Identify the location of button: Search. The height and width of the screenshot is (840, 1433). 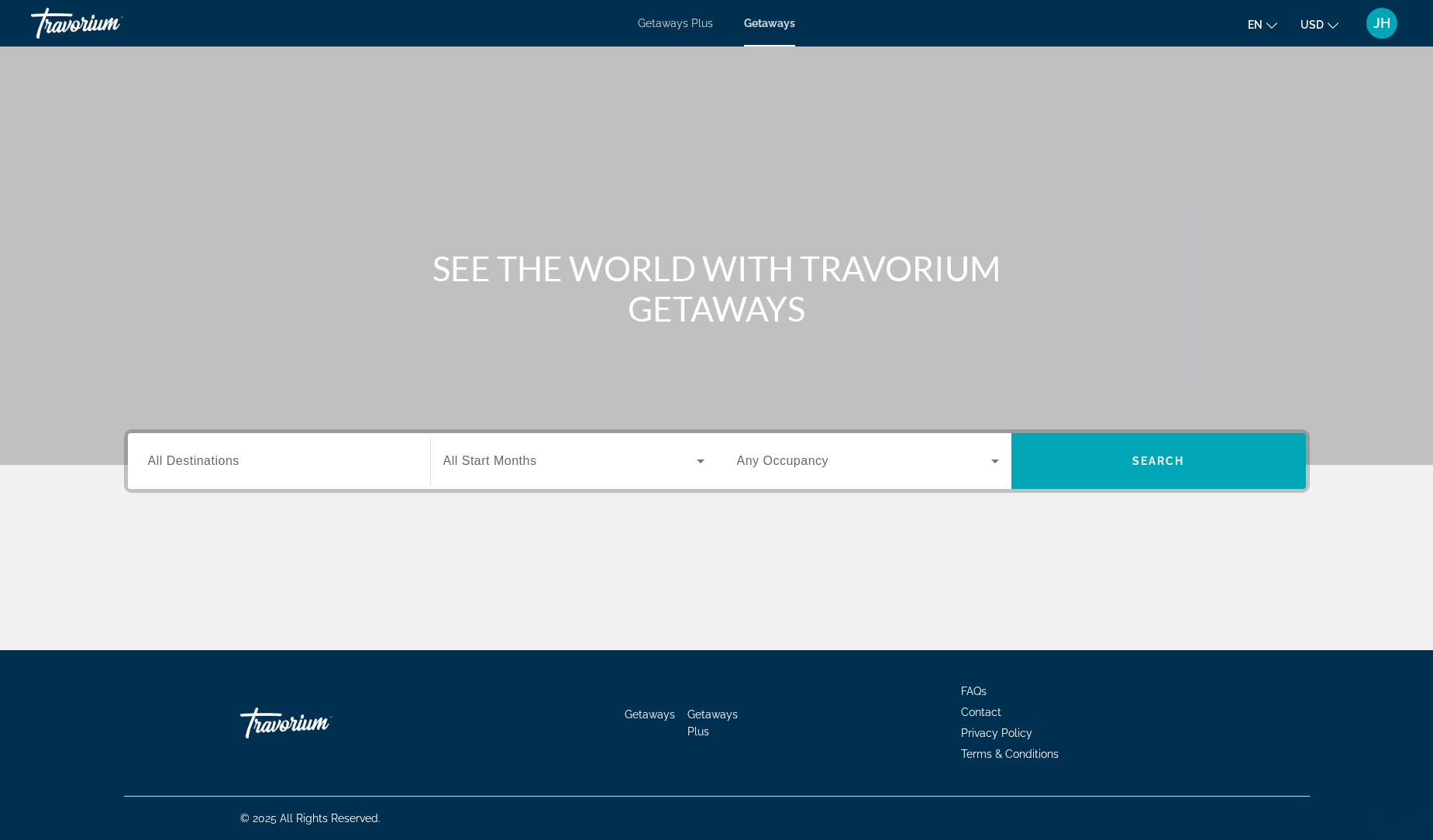
(1159, 462).